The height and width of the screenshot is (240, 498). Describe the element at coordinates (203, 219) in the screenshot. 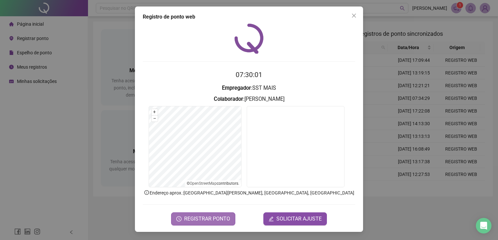

I see `button: REGISTRAR PONTO` at that location.